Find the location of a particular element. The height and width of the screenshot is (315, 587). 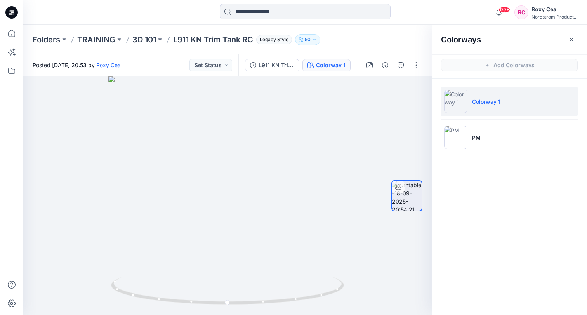

button: Details is located at coordinates (385, 65).